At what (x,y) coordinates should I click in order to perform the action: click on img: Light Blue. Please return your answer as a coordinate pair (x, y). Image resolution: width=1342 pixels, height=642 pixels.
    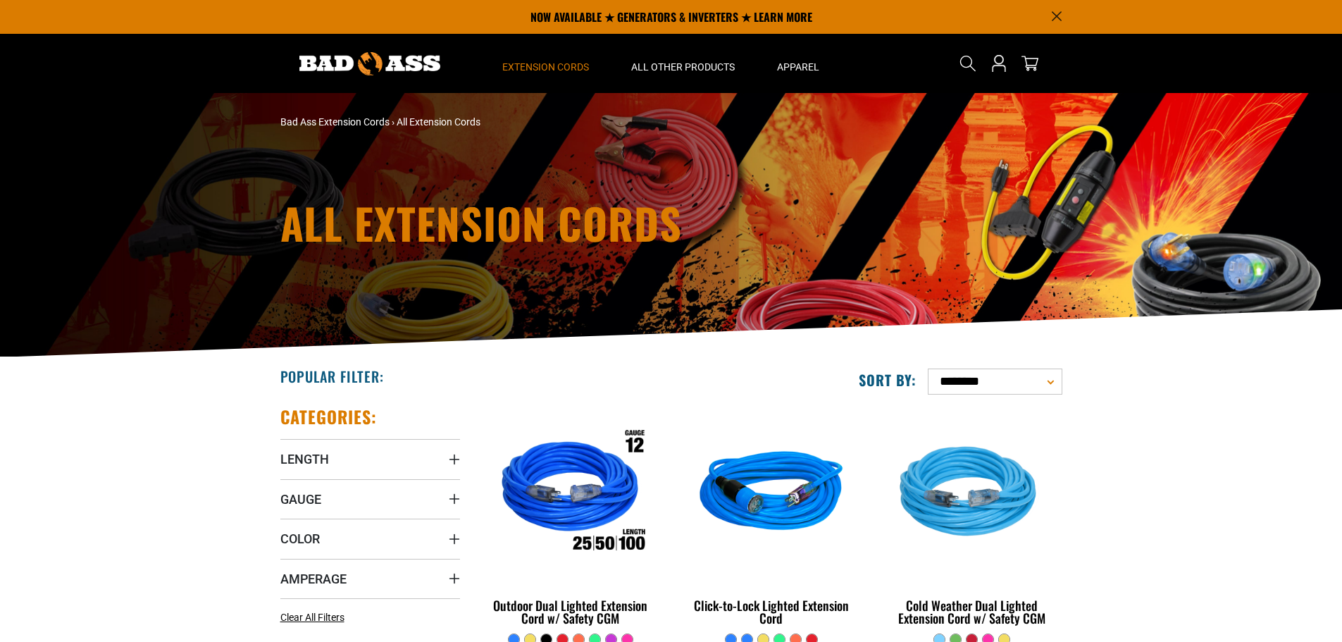
    Looking at the image, I should click on (972, 494).